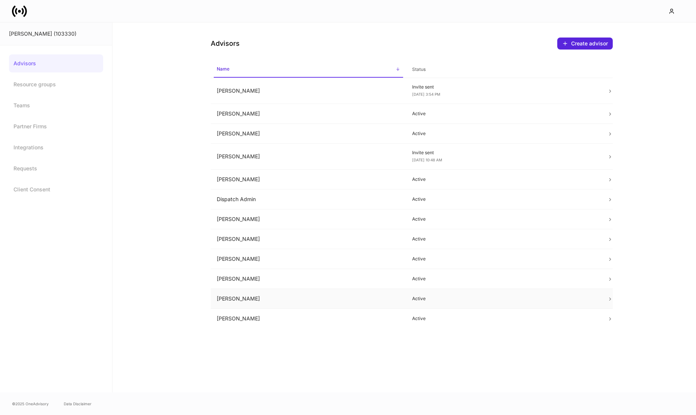 Image resolution: width=696 pixels, height=415 pixels. What do you see at coordinates (56, 168) in the screenshot?
I see `a: Requests` at bounding box center [56, 168].